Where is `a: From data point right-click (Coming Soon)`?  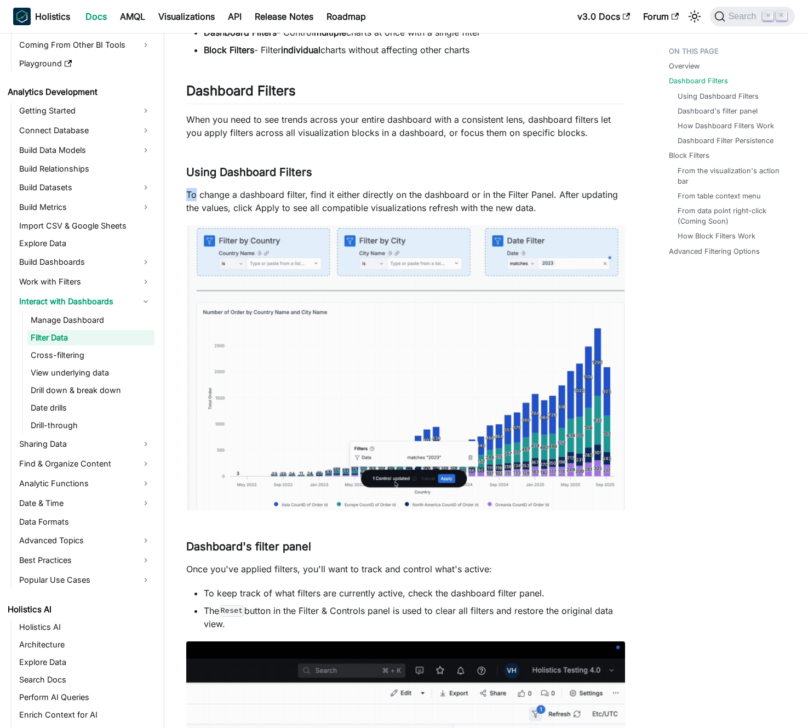
a: From data point right-click (Coming Soon) is located at coordinates (732, 216).